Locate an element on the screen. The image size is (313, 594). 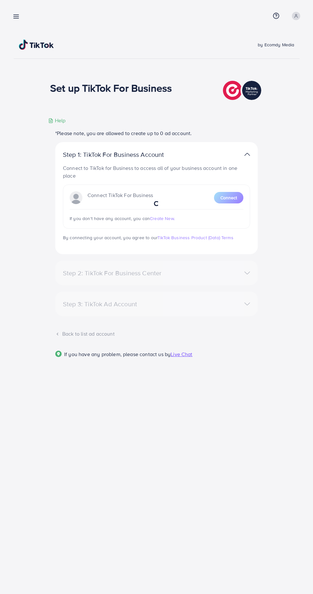
img: Popup guide is located at coordinates (58, 354).